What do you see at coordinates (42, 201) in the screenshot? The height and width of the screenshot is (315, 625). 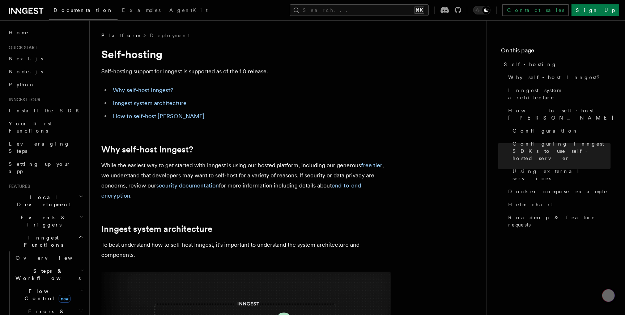 I see `span: Local Development` at bounding box center [42, 201].